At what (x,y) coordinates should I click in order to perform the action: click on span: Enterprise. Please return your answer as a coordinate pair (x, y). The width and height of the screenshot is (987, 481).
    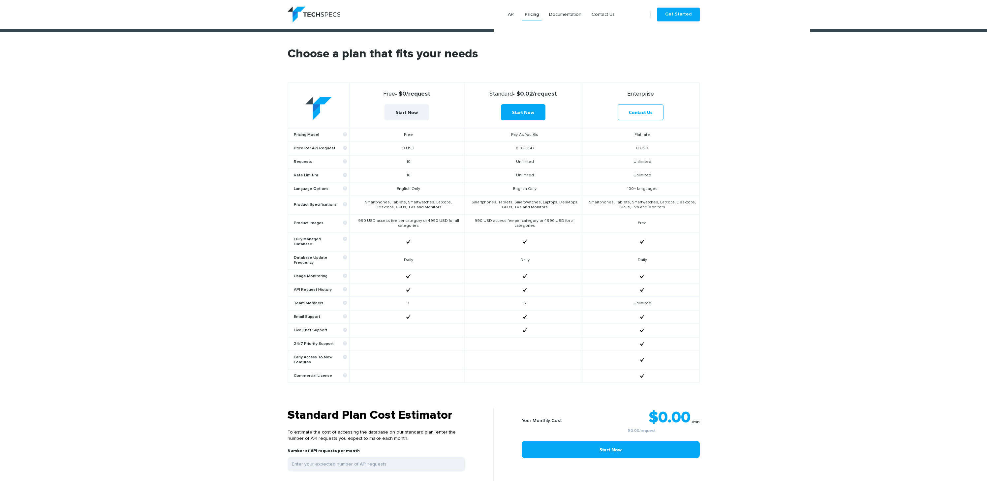
    Looking at the image, I should click on (640, 94).